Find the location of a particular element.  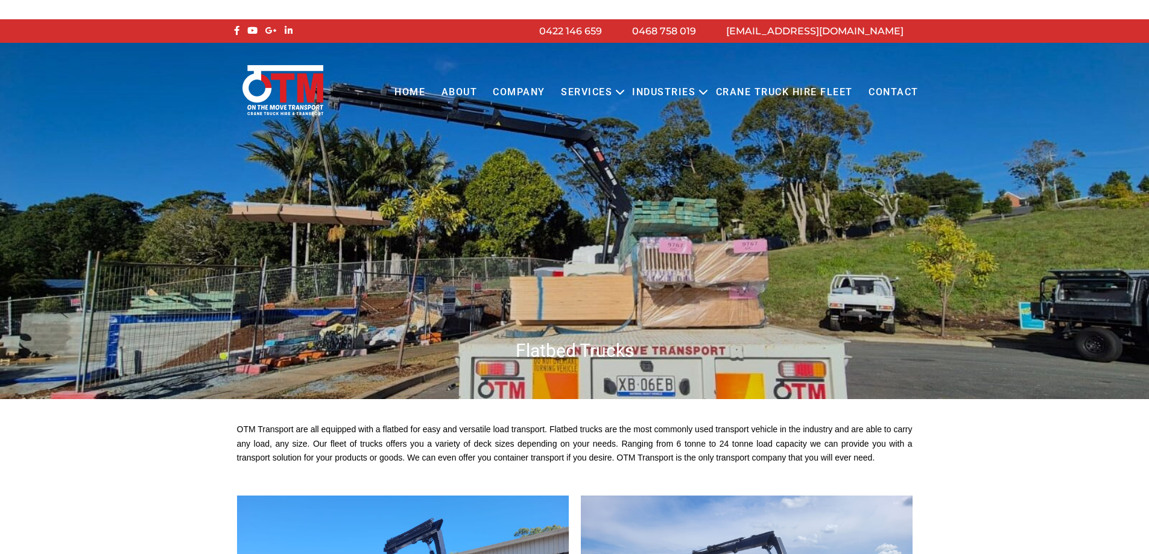

a: Crane Truck Hire Fleet is located at coordinates (783, 92).